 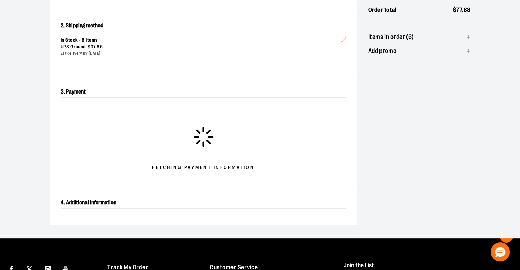 What do you see at coordinates (382, 51) in the screenshot?
I see `span: Add promo` at bounding box center [382, 51].